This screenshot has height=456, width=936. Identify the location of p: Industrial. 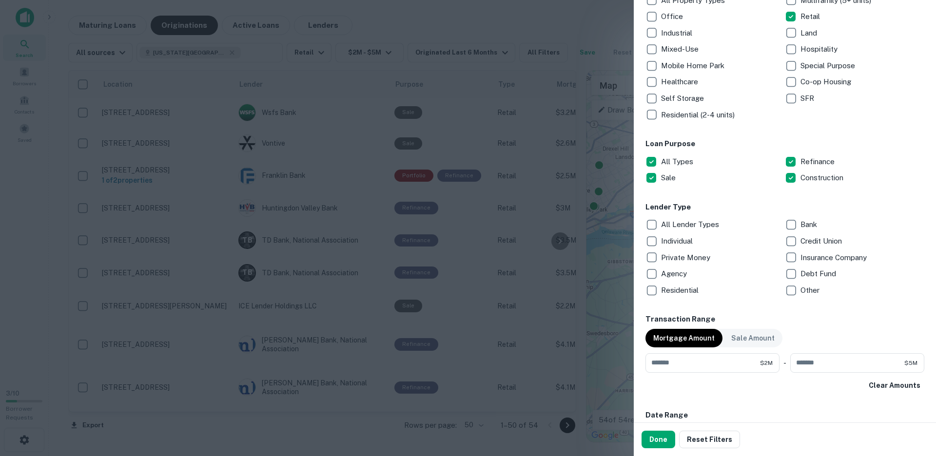
(678, 33).